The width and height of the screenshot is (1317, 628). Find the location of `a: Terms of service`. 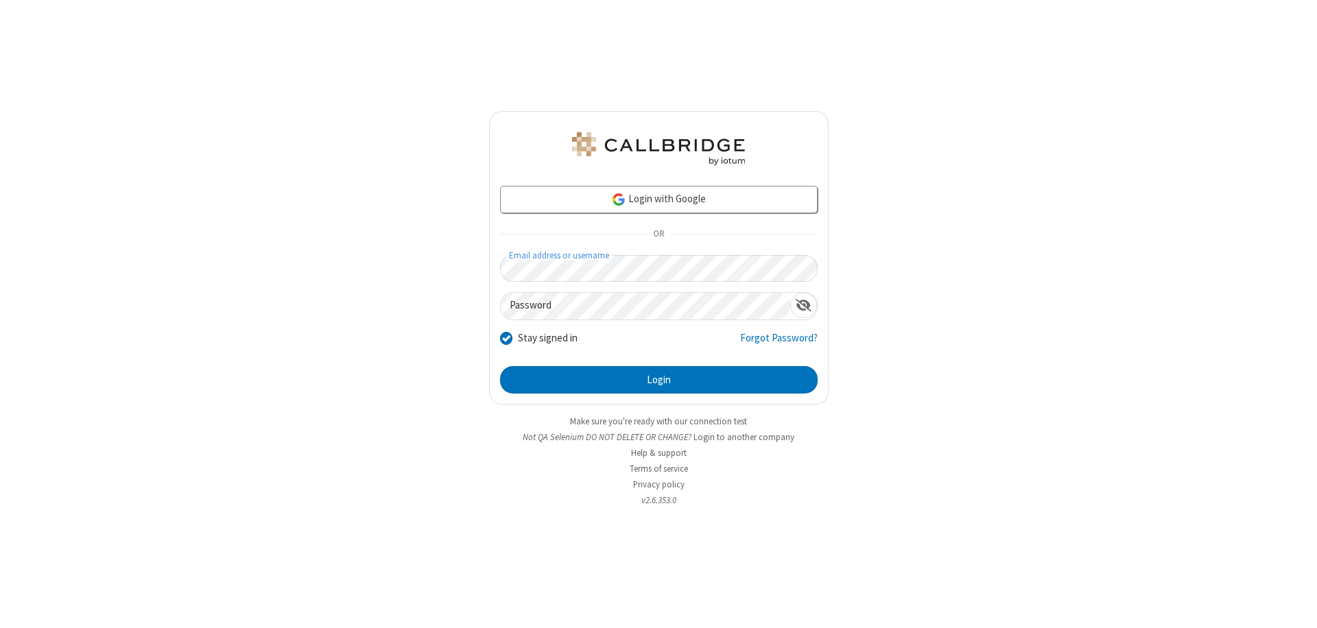

a: Terms of service is located at coordinates (659, 469).